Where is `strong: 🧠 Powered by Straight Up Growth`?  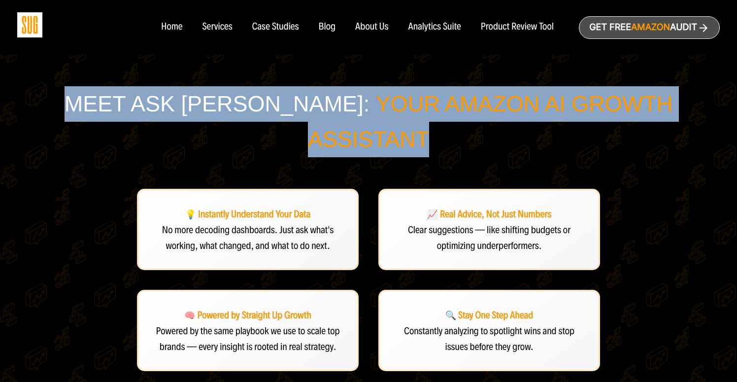
strong: 🧠 Powered by Straight Up Growth is located at coordinates (248, 315).